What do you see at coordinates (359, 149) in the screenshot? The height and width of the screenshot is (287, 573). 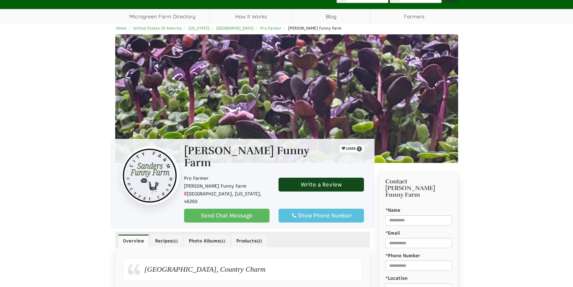 I see `span: 1` at bounding box center [359, 149].